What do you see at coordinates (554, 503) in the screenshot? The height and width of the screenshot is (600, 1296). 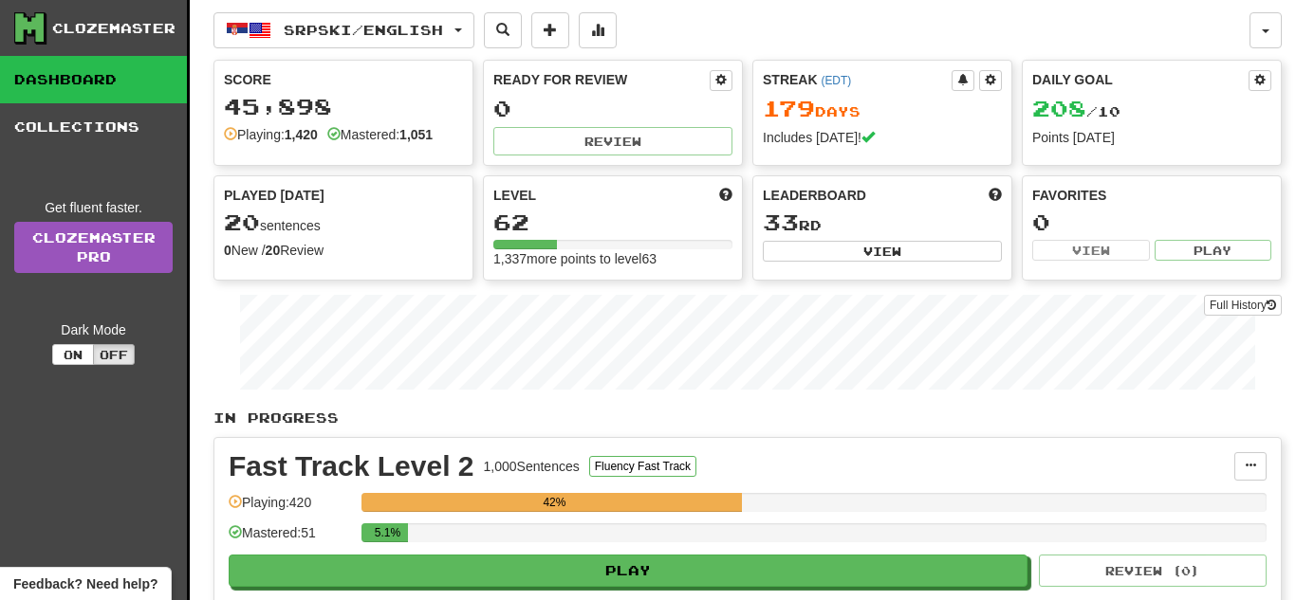 I see `div: 42%` at bounding box center [554, 503].